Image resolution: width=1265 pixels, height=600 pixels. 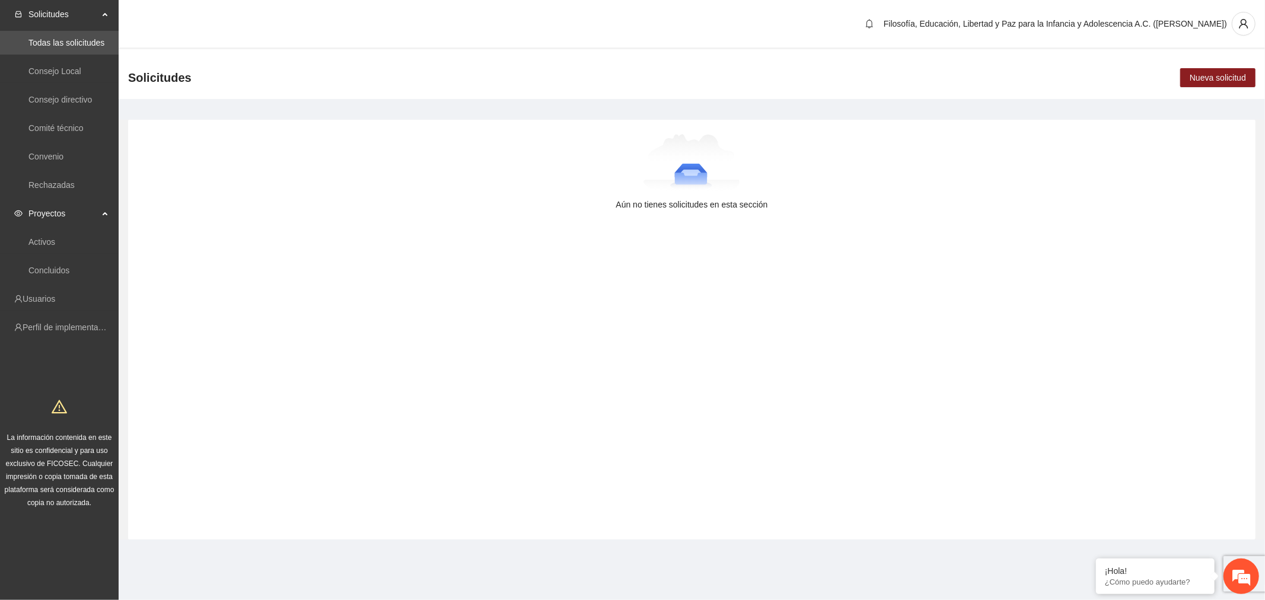 What do you see at coordinates (42, 242) in the screenshot?
I see `a: Activos` at bounding box center [42, 242].